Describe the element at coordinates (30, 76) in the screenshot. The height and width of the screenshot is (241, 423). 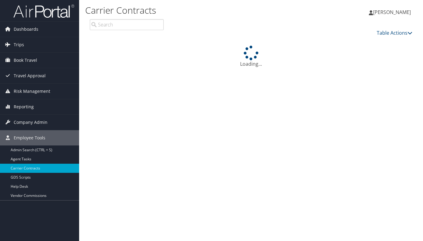
I see `span: Travel Approval` at that location.